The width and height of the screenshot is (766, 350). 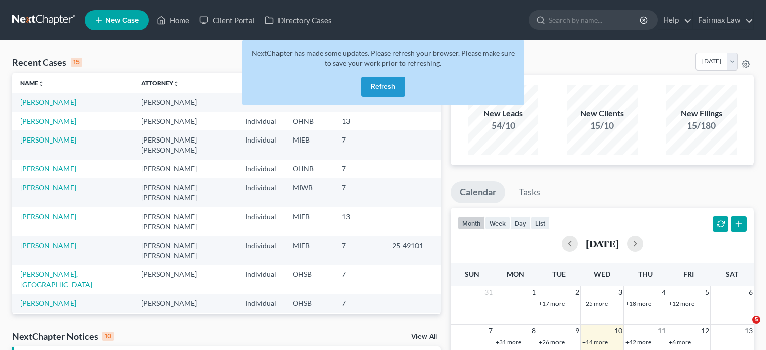 What do you see at coordinates (503, 125) in the screenshot?
I see `div: 54/10` at bounding box center [503, 125].